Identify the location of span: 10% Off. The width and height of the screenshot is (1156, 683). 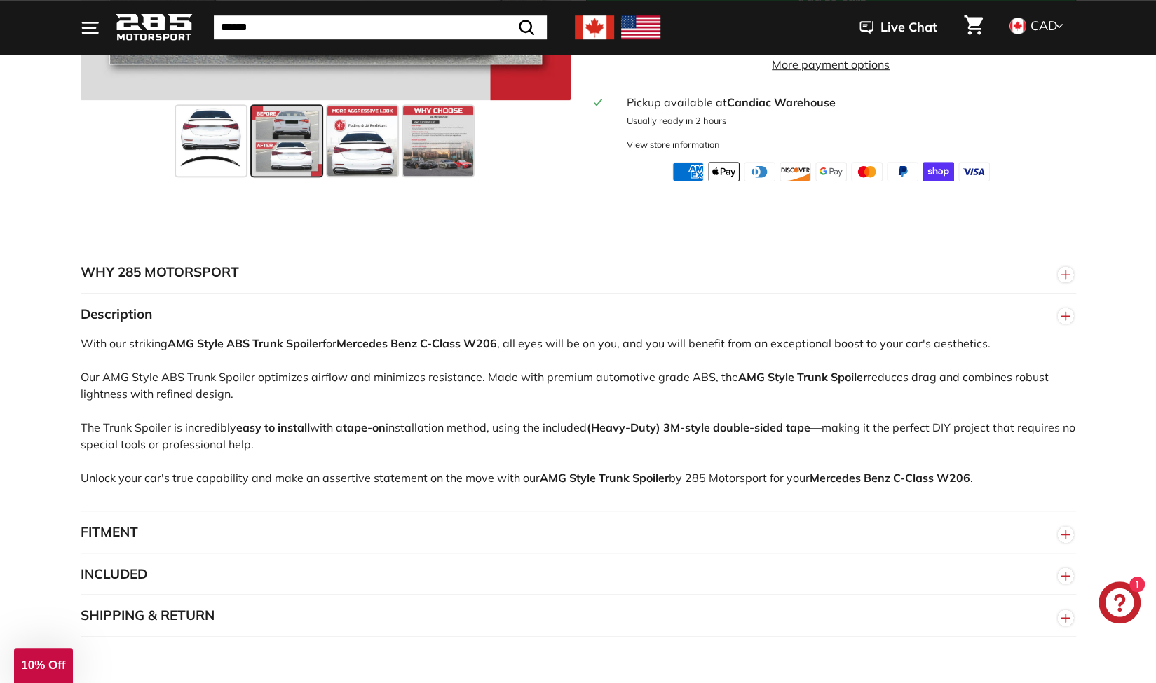
(43, 665).